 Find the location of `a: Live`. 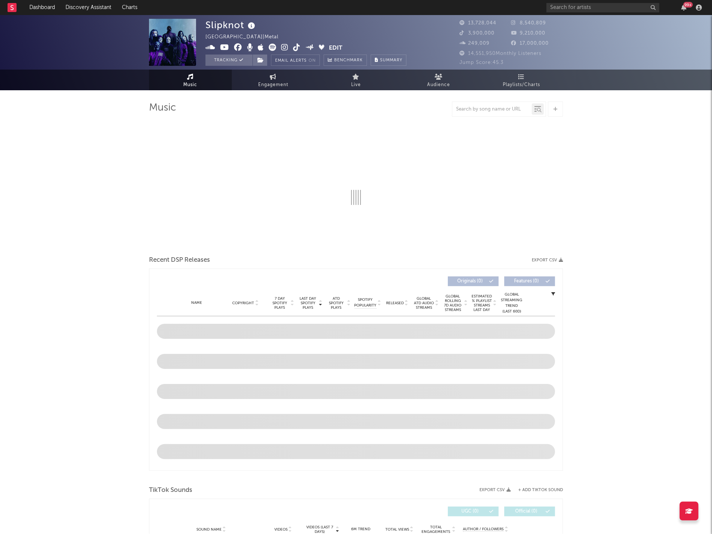

a: Live is located at coordinates (356, 80).